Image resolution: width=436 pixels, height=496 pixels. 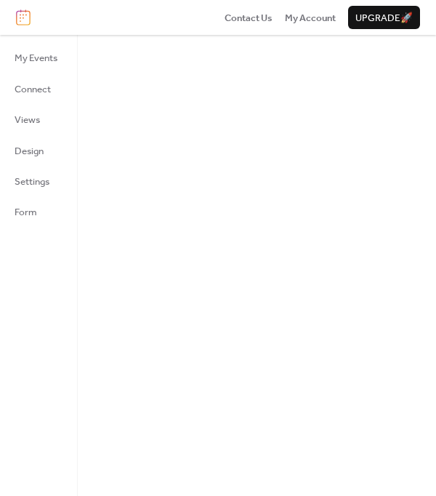 I want to click on span: Form, so click(x=25, y=212).